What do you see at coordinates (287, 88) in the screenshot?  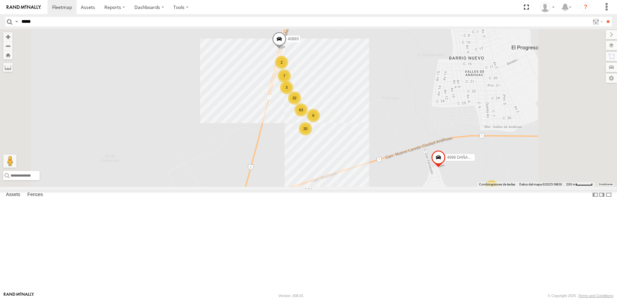 I see `div: 3` at bounding box center [287, 88].